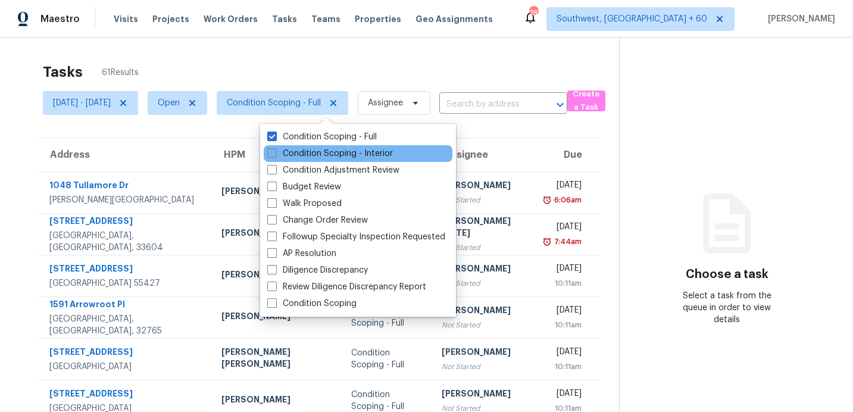 The image size is (853, 412). I want to click on label: Change Order Review, so click(317, 220).